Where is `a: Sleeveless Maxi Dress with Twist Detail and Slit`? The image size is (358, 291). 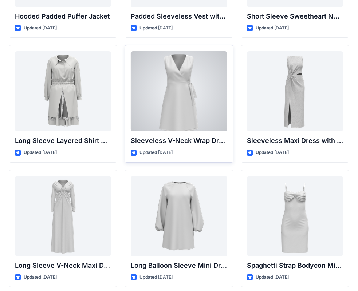
a: Sleeveless Maxi Dress with Twist Detail and Slit is located at coordinates (295, 91).